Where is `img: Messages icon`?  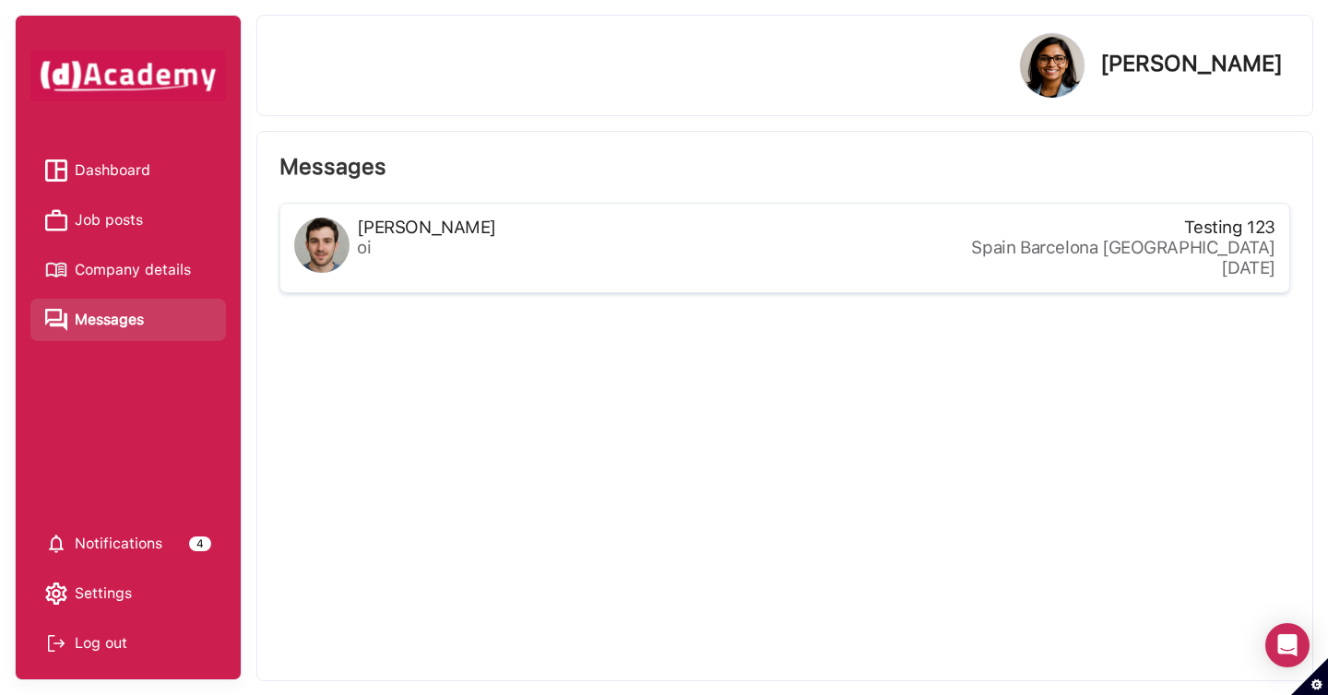 img: Messages icon is located at coordinates (56, 320).